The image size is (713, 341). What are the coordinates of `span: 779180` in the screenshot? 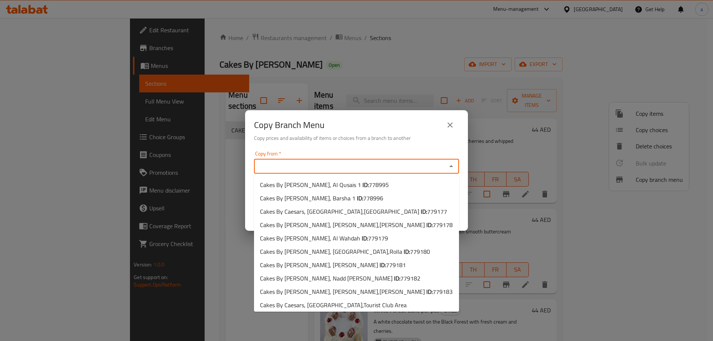 It's located at (420, 252).